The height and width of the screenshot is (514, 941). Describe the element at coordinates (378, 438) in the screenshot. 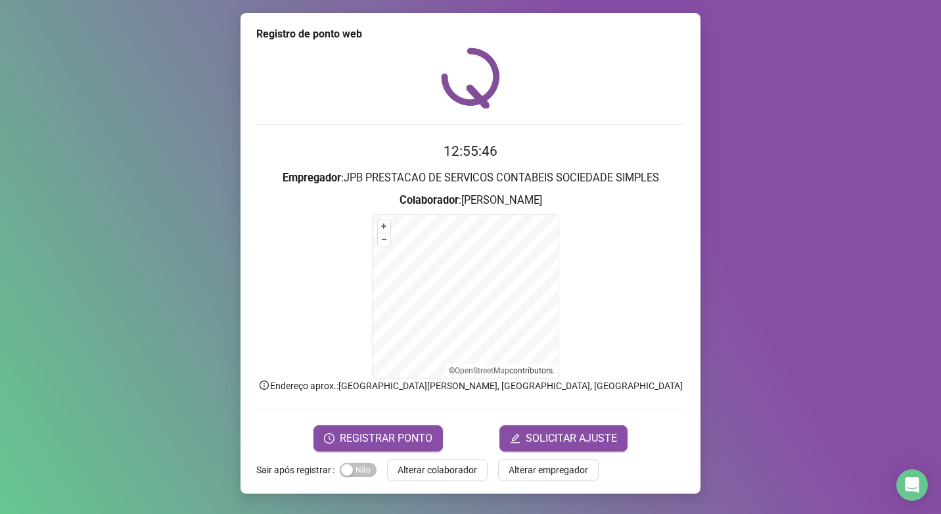

I see `button: REGISTRAR PONTO` at that location.